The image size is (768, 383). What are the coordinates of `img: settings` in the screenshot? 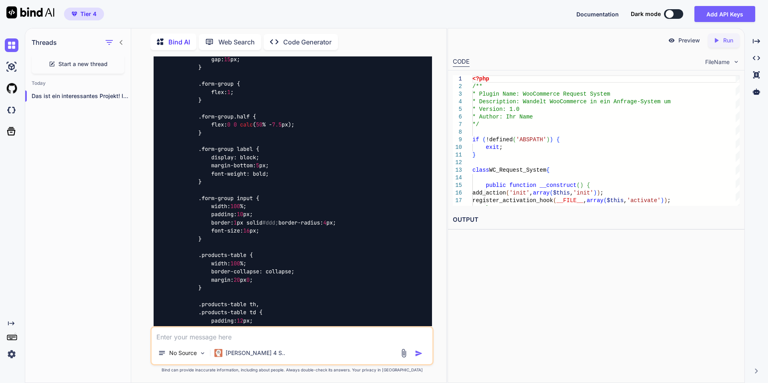 It's located at (12, 354).